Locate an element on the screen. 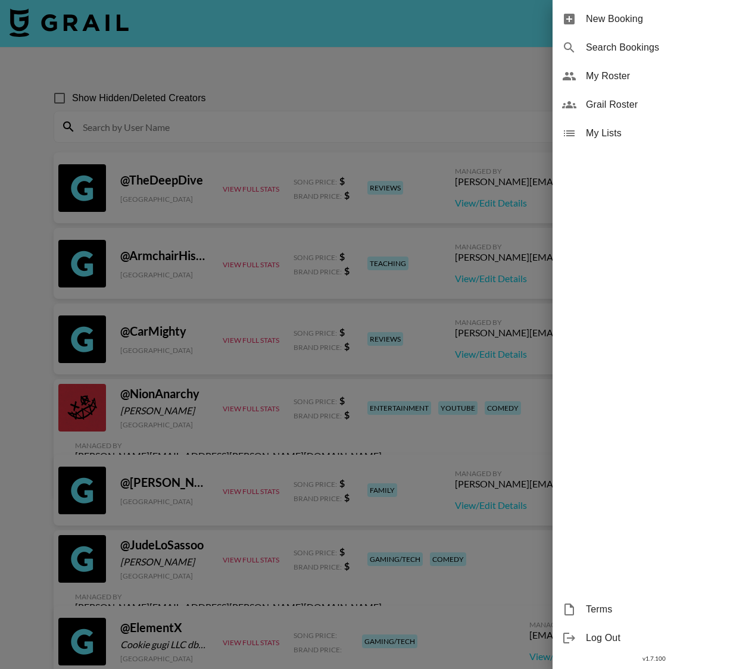  div: Grail Roster is located at coordinates (654, 105).